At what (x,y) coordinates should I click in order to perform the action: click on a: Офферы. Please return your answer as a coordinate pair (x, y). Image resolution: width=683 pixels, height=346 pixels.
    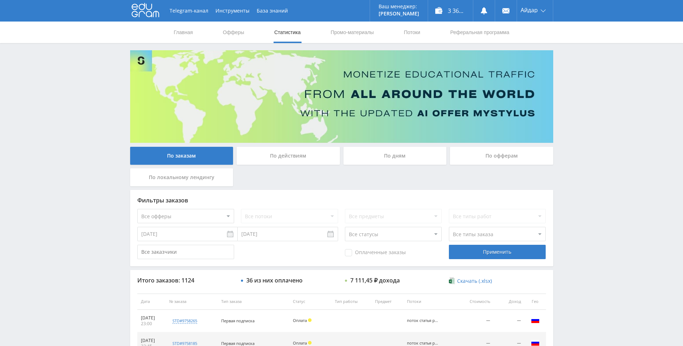
    Looking at the image, I should click on (234, 32).